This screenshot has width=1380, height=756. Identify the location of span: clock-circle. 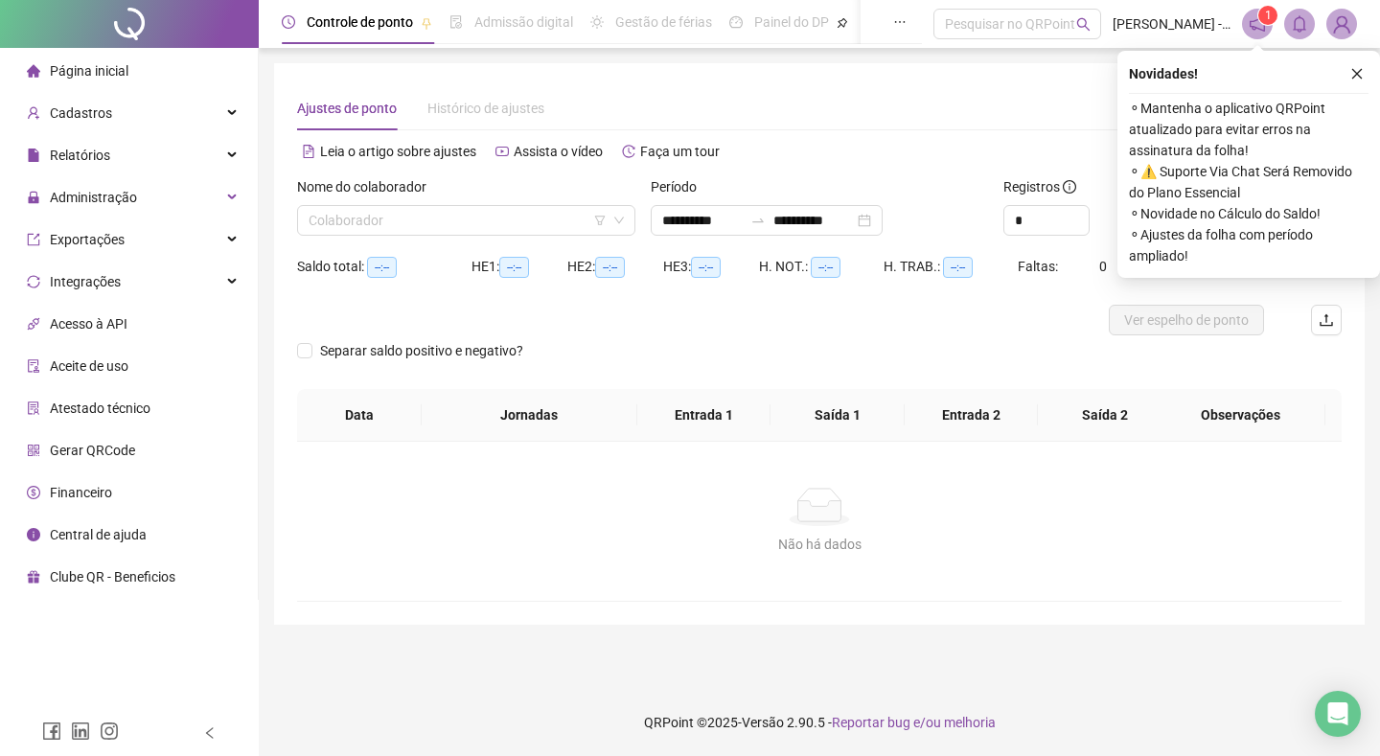
(288, 22).